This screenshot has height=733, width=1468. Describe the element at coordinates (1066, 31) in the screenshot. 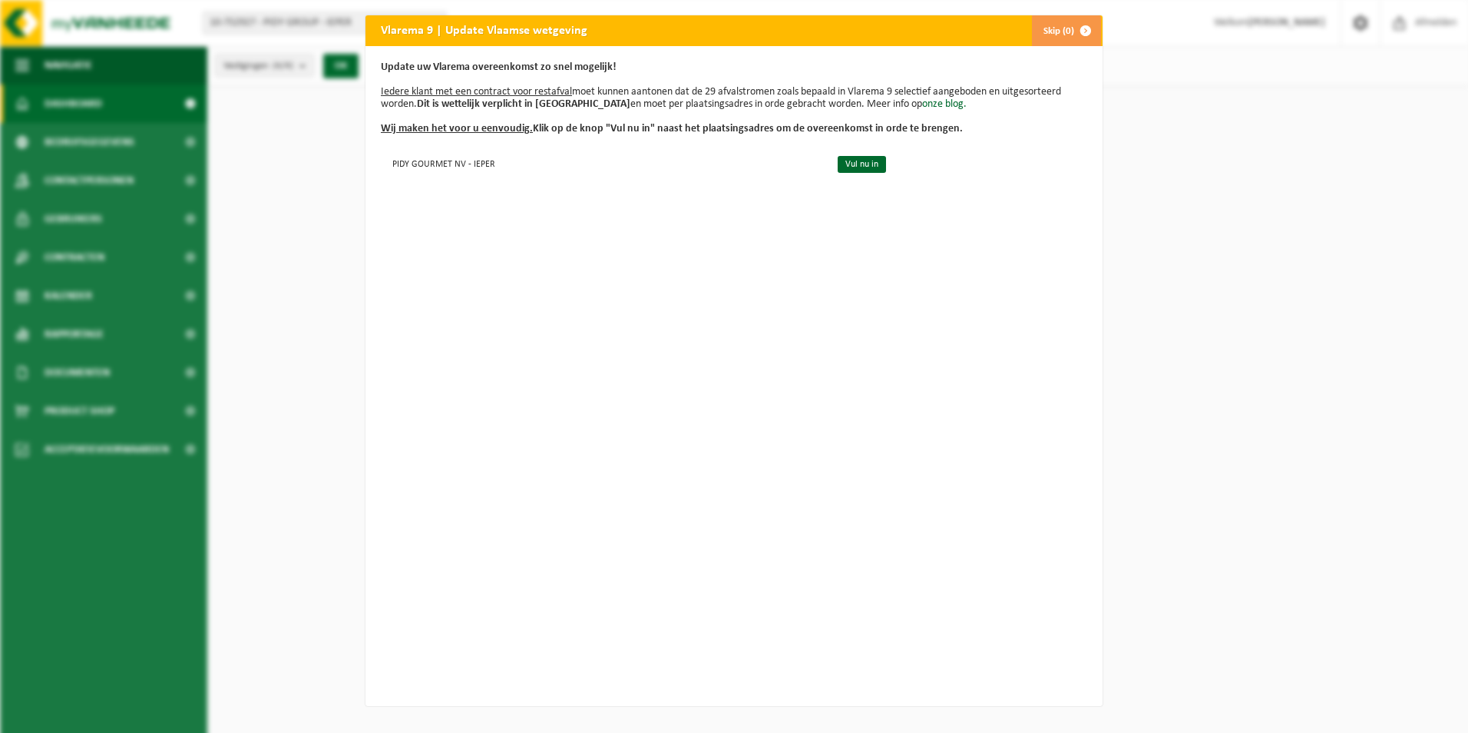

I see `button: Skip (0)` at that location.